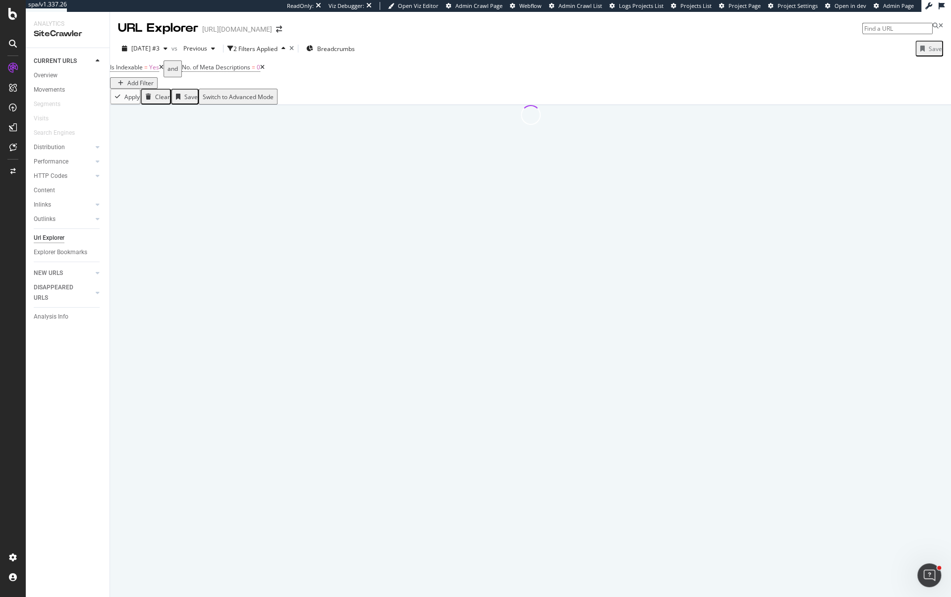  I want to click on a: Projects List, so click(691, 6).